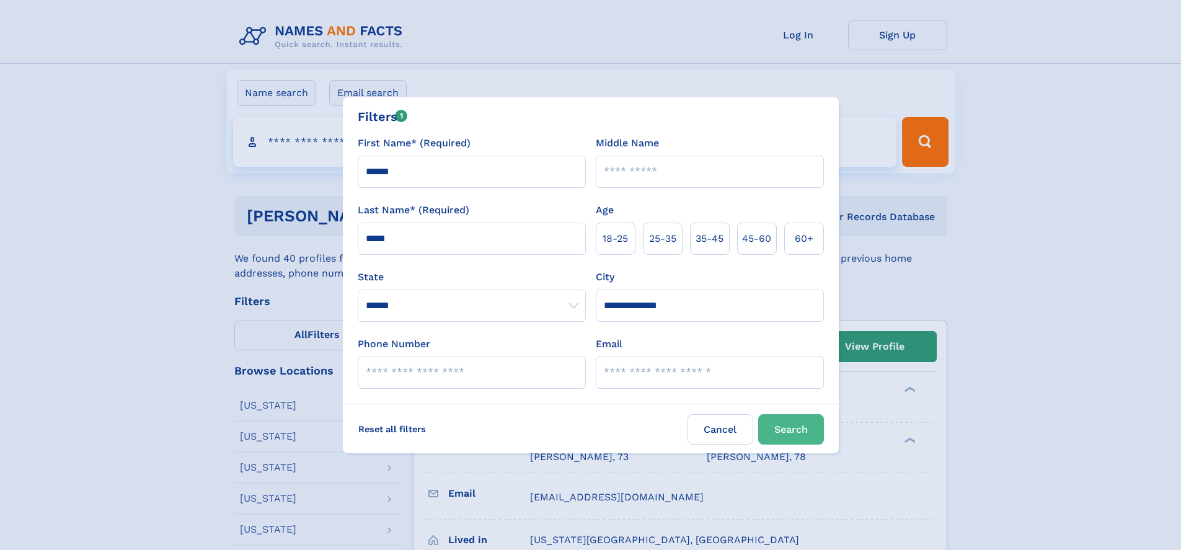  Describe the element at coordinates (663, 239) in the screenshot. I see `span: 25‑35` at that location.